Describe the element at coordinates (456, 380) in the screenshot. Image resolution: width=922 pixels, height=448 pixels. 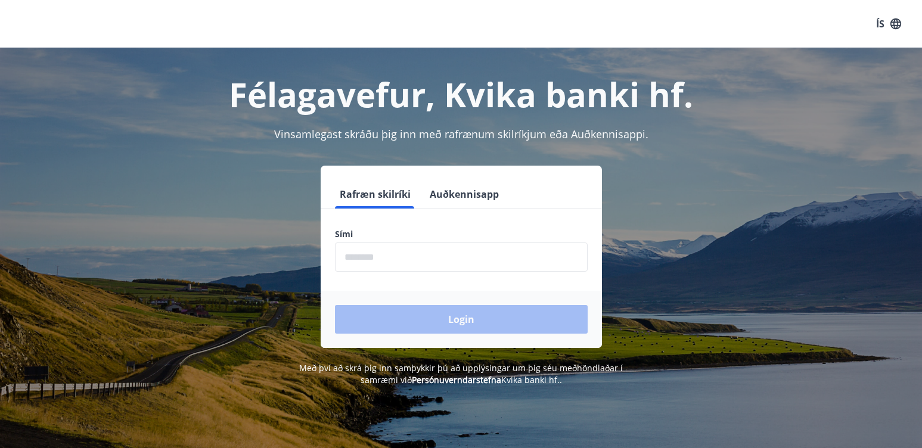
I see `a: Persónuverndarstefna` at that location.